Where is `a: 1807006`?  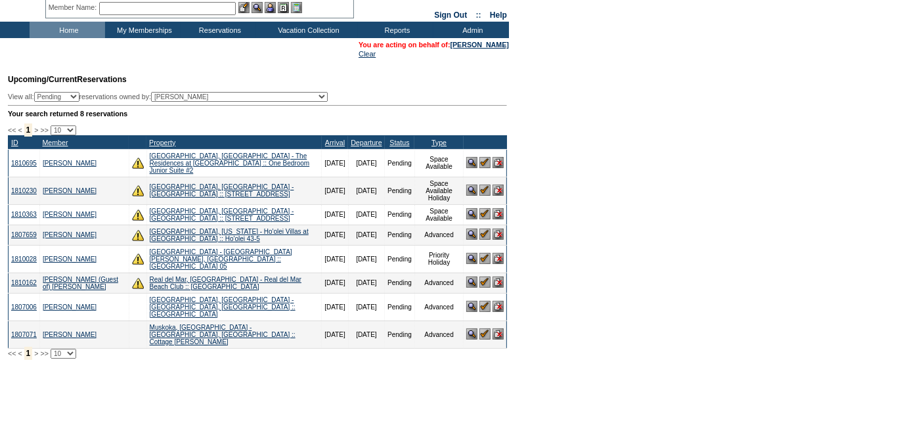
a: 1807006 is located at coordinates (24, 307).